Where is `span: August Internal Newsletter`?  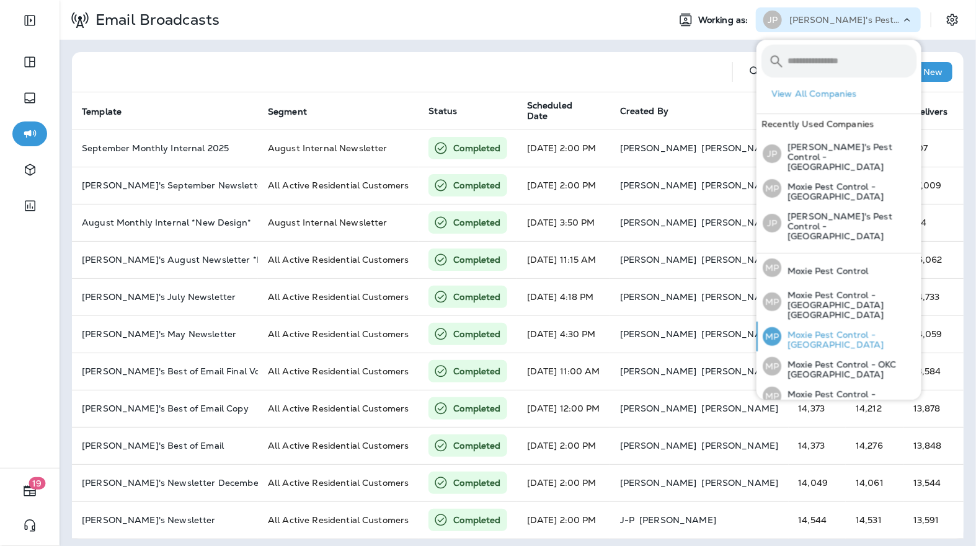
span: August Internal Newsletter is located at coordinates (327, 223).